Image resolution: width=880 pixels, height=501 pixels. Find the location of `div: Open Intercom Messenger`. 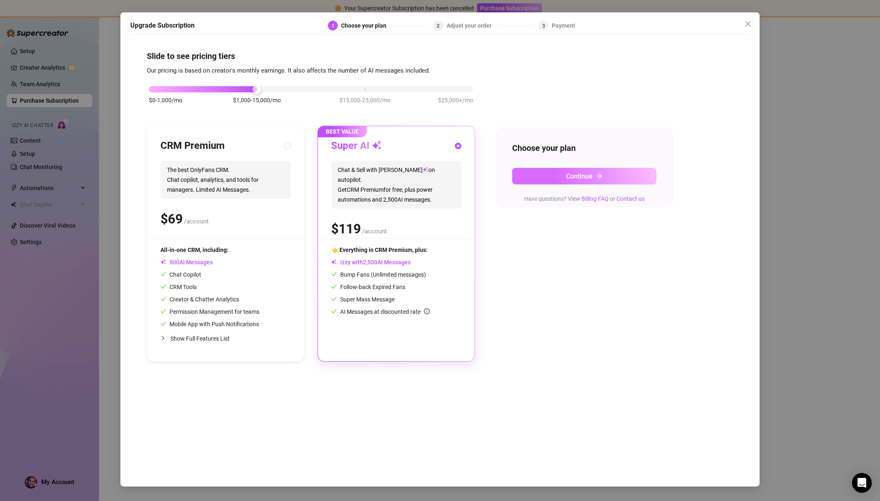

div: Open Intercom Messenger is located at coordinates (862, 483).